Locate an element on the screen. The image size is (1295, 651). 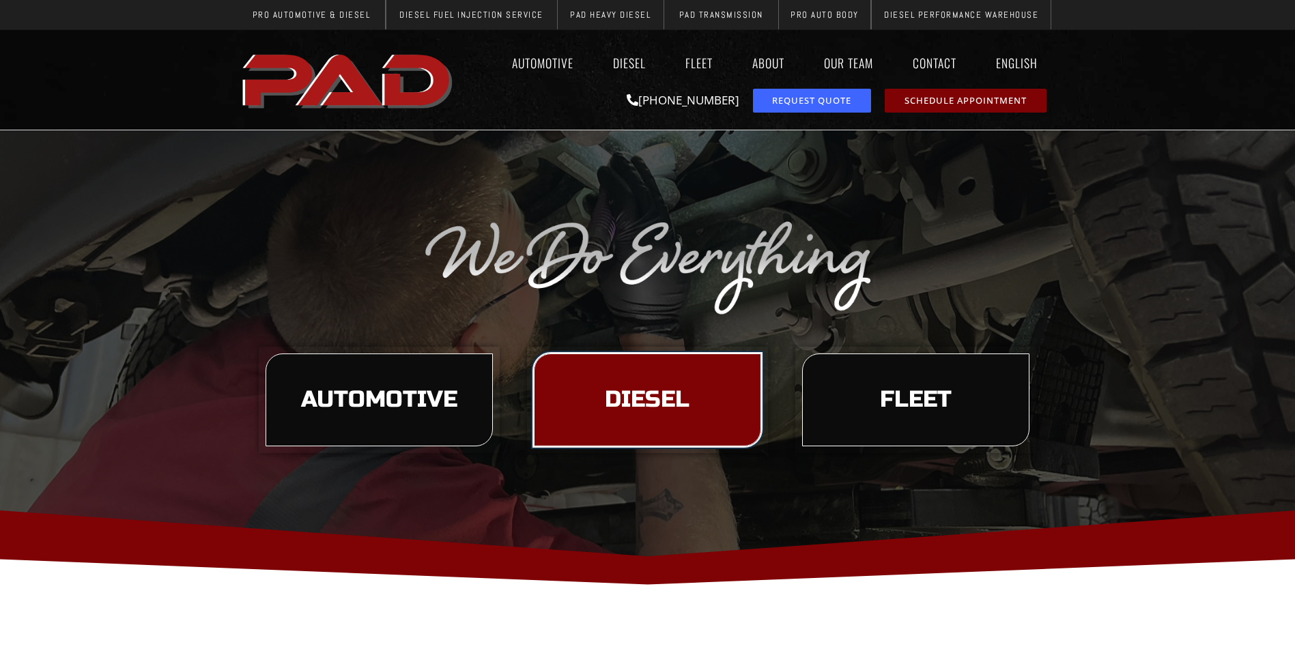
a: English is located at coordinates (1020, 63).